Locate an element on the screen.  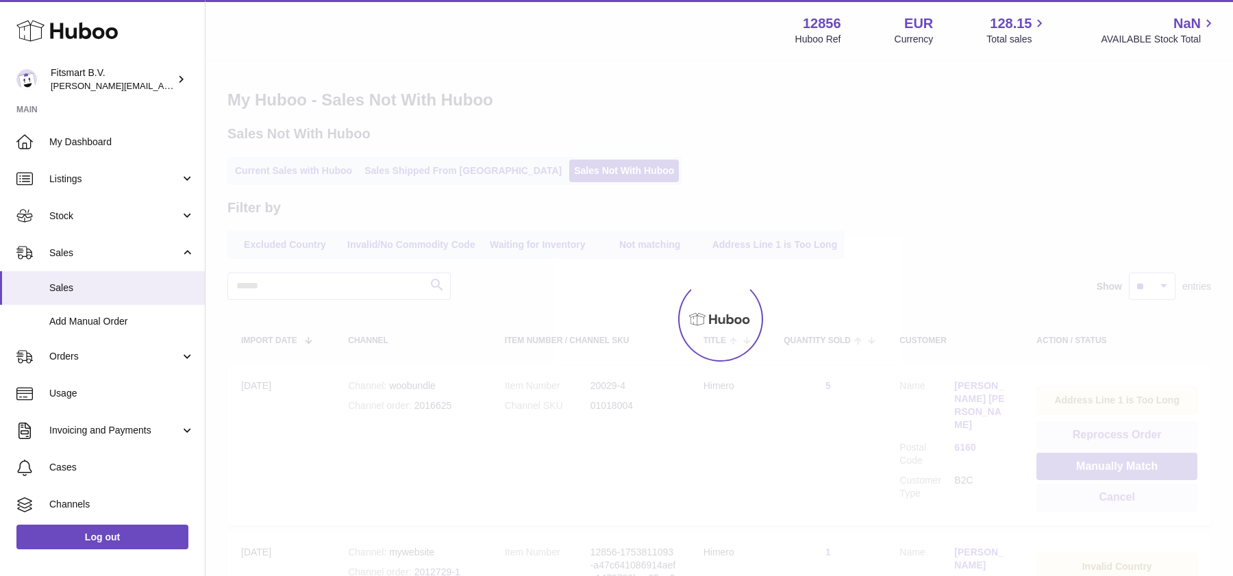
span: NaN is located at coordinates (1187, 23).